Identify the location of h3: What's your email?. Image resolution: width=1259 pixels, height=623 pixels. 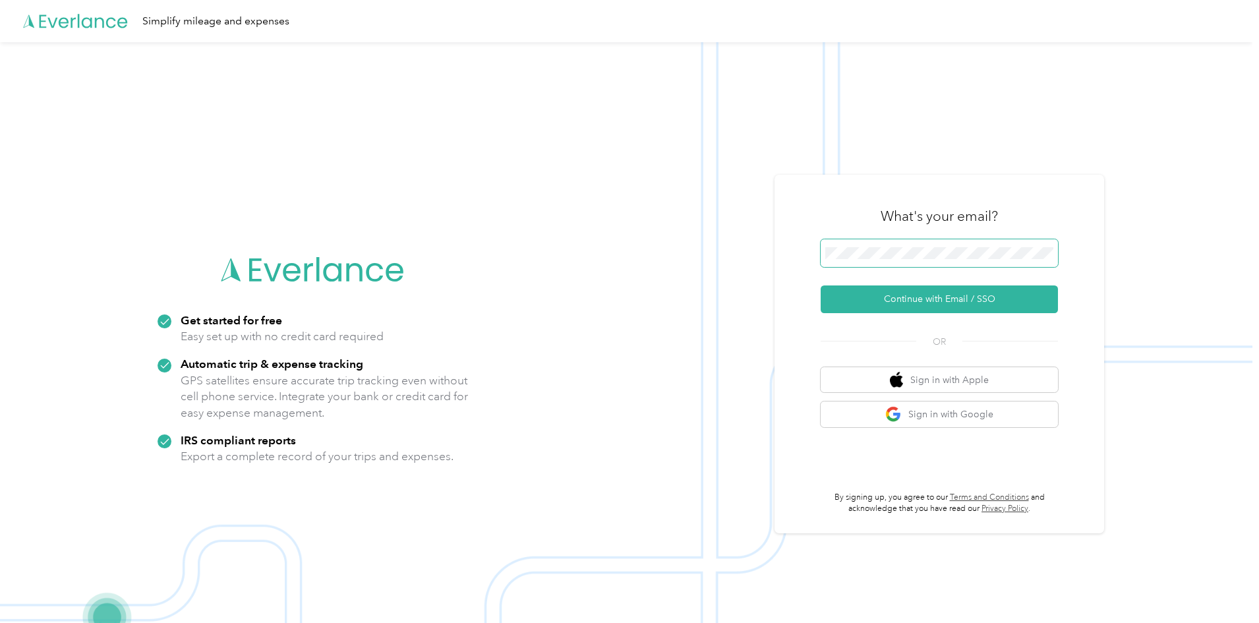
(939, 216).